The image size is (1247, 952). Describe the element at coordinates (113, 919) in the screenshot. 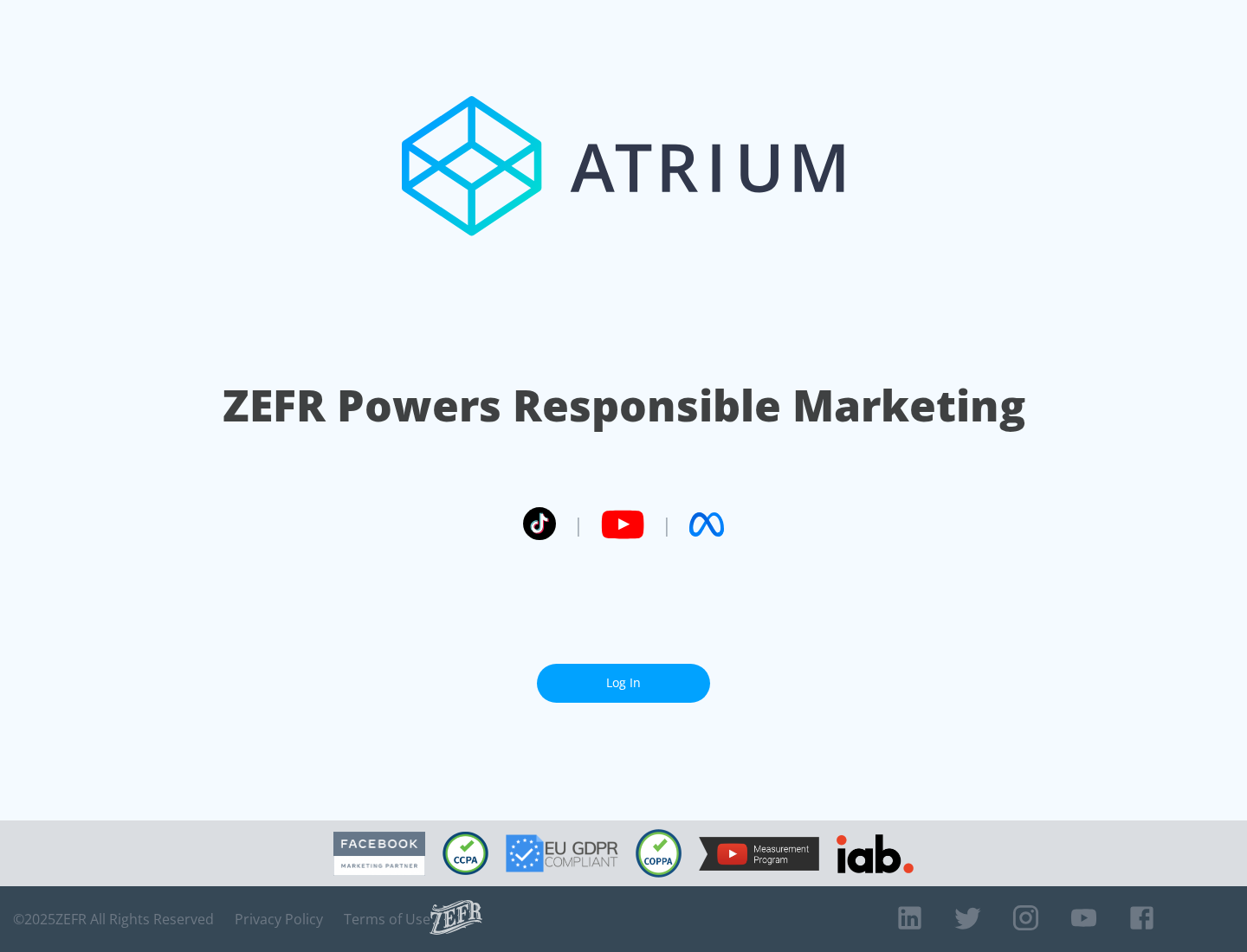

I see `span: © 2025 ZEFR All Rights Reserved` at that location.